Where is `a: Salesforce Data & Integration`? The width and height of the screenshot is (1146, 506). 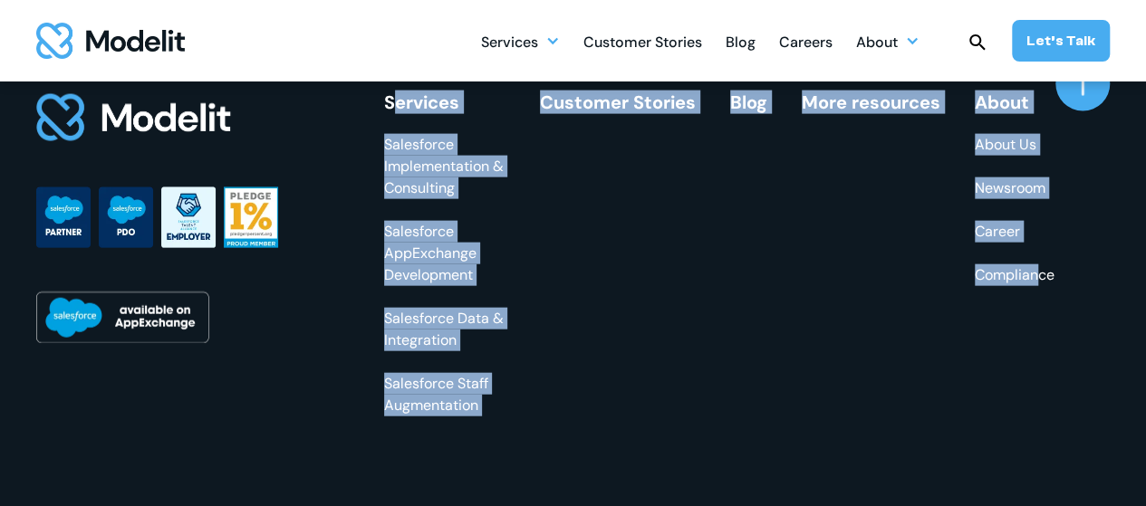 a: Salesforce Data & Integration is located at coordinates (445, 330).